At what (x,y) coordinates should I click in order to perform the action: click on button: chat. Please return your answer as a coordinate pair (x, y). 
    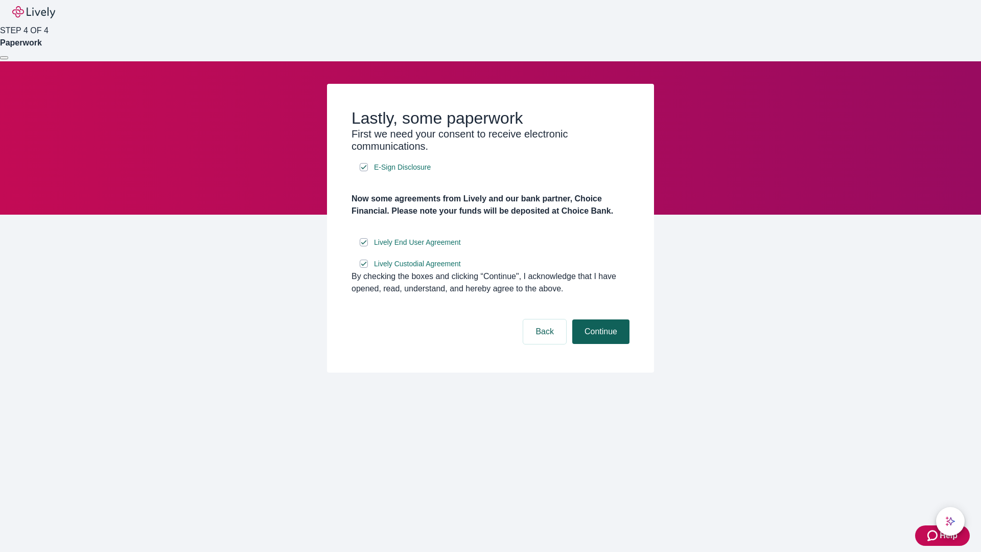
    Looking at the image, I should click on (950, 521).